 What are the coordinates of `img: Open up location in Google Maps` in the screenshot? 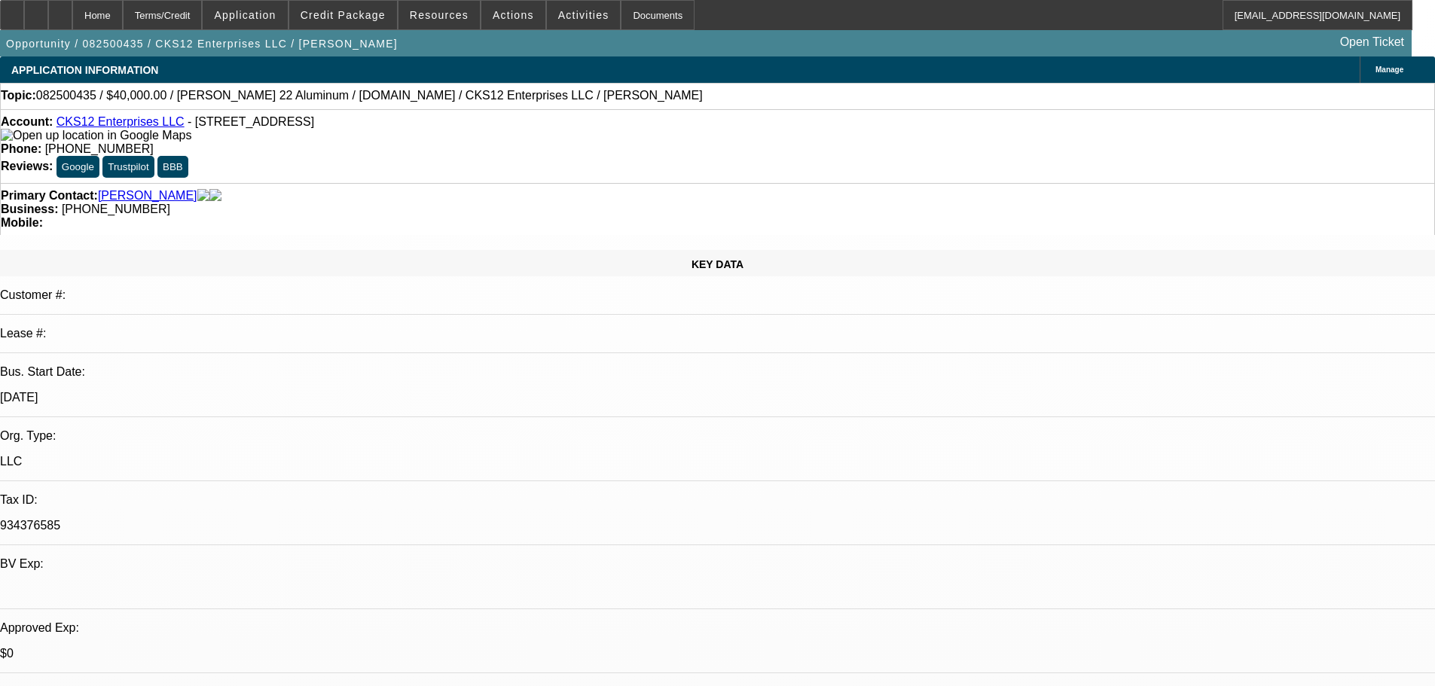 It's located at (96, 136).